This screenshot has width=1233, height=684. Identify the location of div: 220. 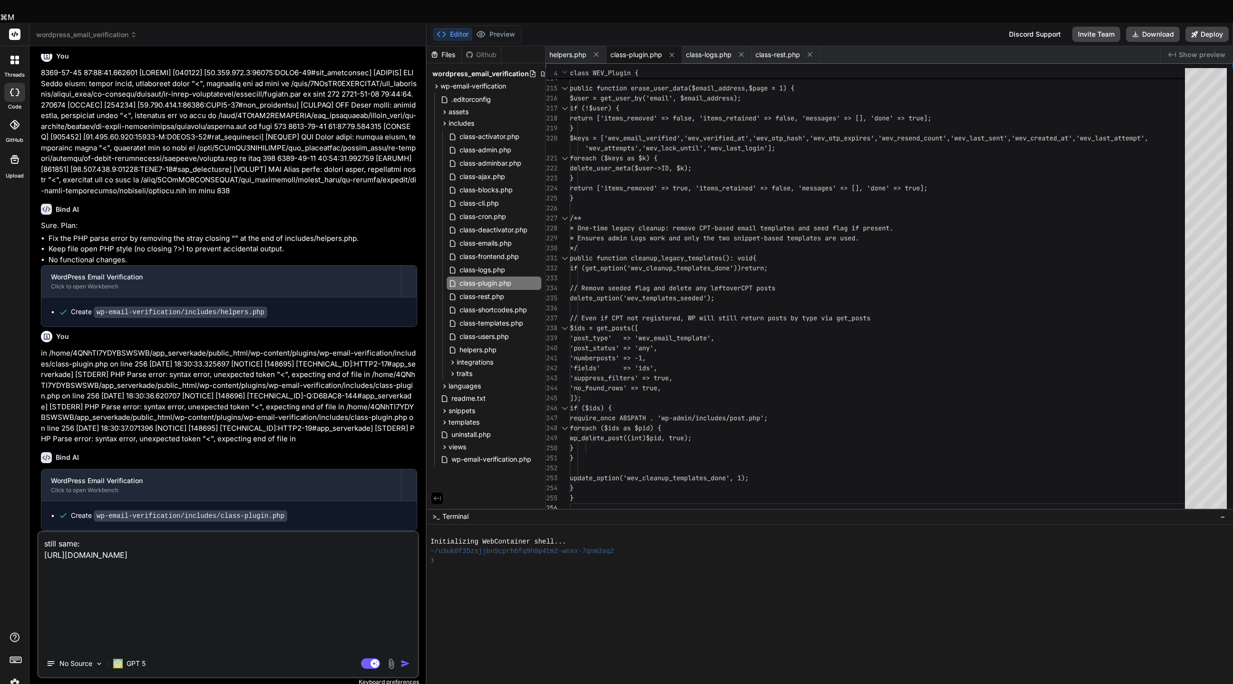
(551, 138).